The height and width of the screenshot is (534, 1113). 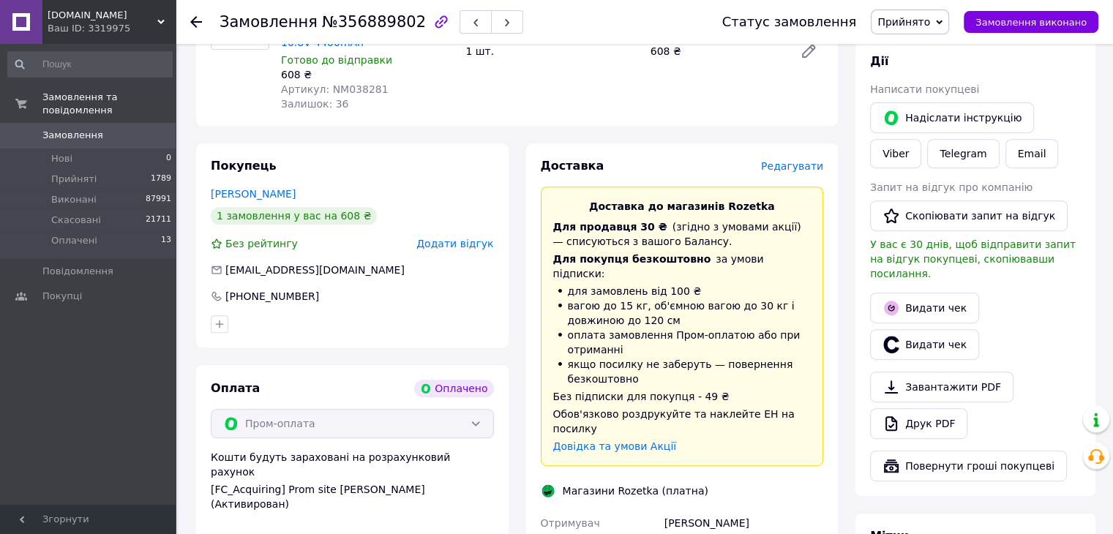 What do you see at coordinates (74, 241) in the screenshot?
I see `span: Оплачені` at bounding box center [74, 241].